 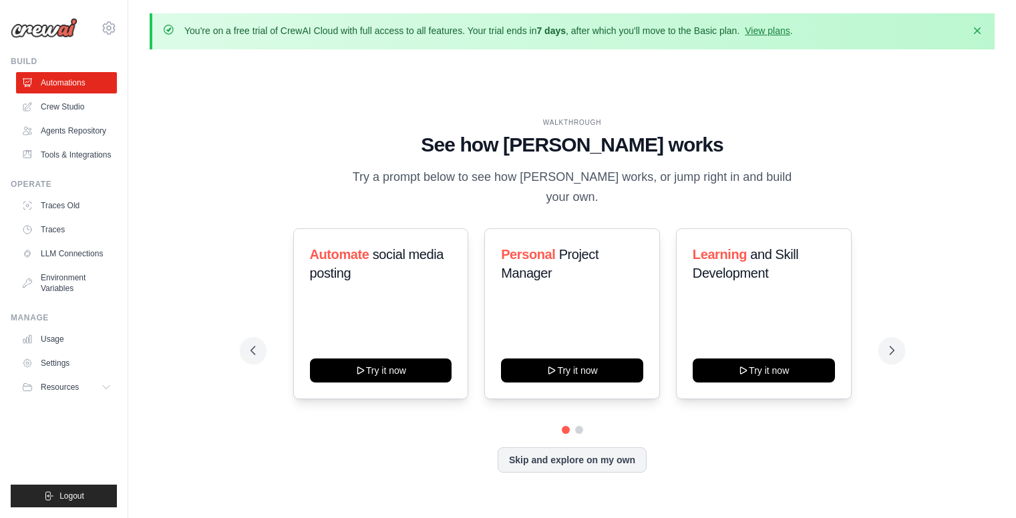 What do you see at coordinates (66, 339) in the screenshot?
I see `a: Usage` at bounding box center [66, 339].